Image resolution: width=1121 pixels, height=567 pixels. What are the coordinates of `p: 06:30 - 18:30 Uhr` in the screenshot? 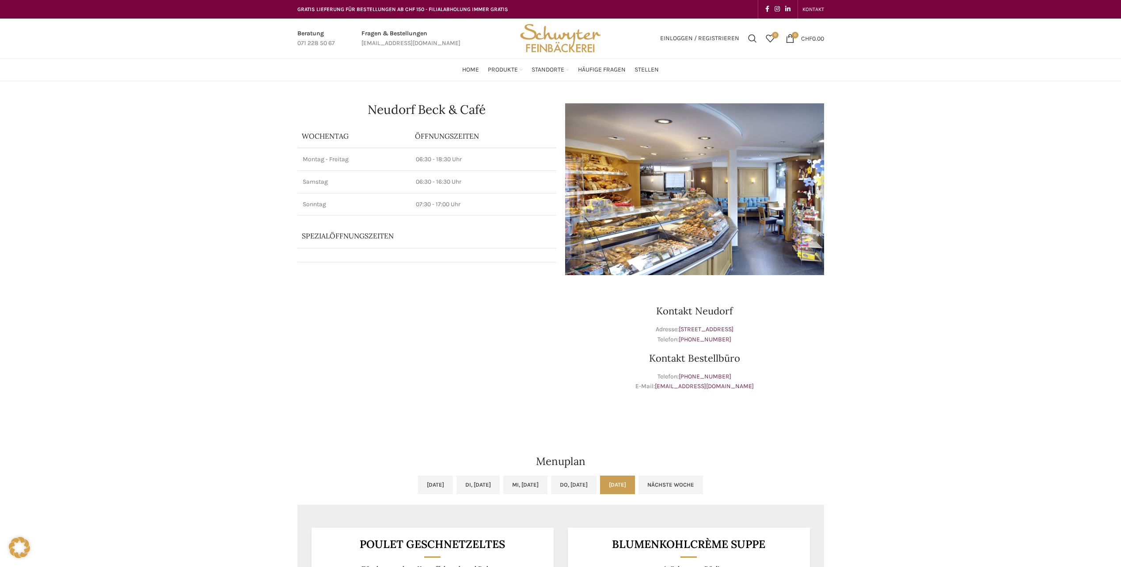 It's located at (483, 159).